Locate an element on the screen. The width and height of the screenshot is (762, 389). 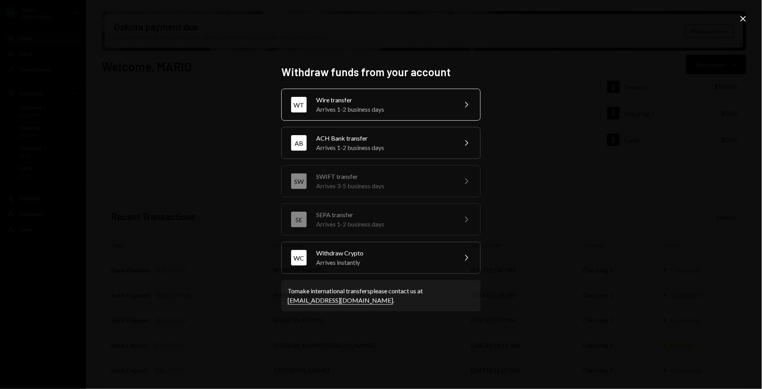
div: WT is located at coordinates (299, 105).